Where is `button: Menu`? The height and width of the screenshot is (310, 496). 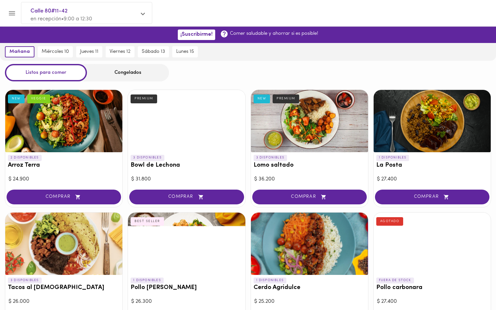
button: Menu is located at coordinates (12, 13).